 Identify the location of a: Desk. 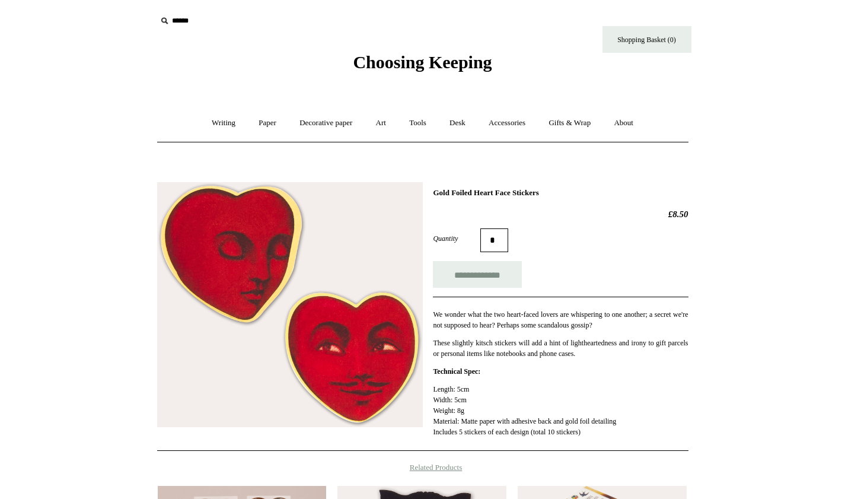
(457, 123).